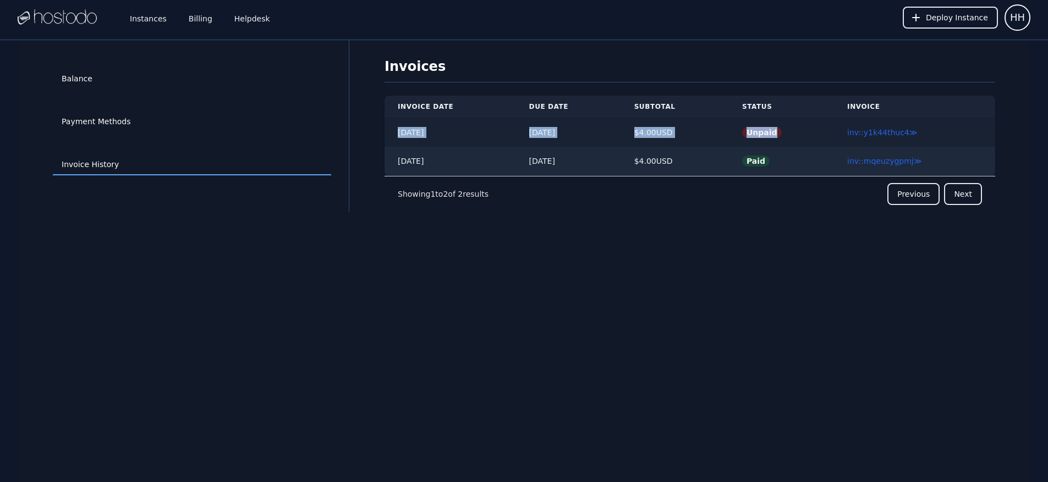 The image size is (1048, 482). I want to click on span: Deploy Instance, so click(956, 18).